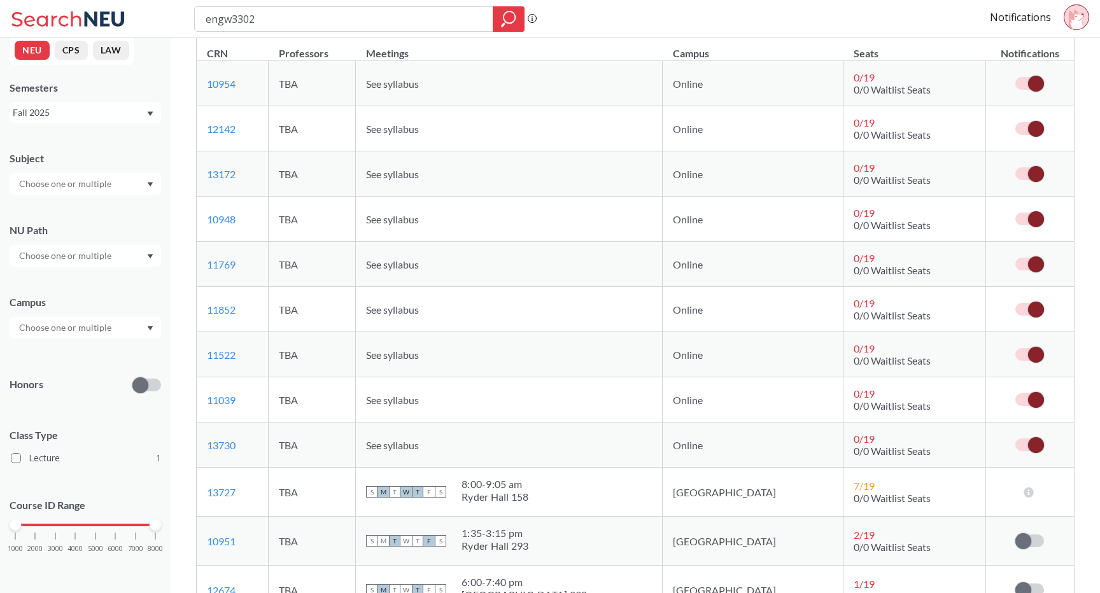  I want to click on div: Fall 2025, so click(79, 113).